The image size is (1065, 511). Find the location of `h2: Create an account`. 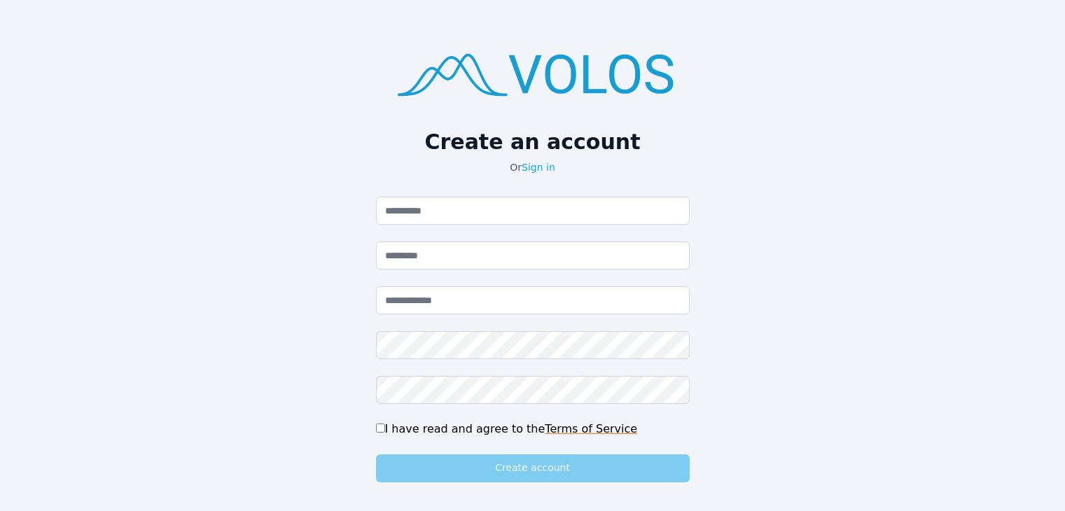

h2: Create an account is located at coordinates (533, 142).